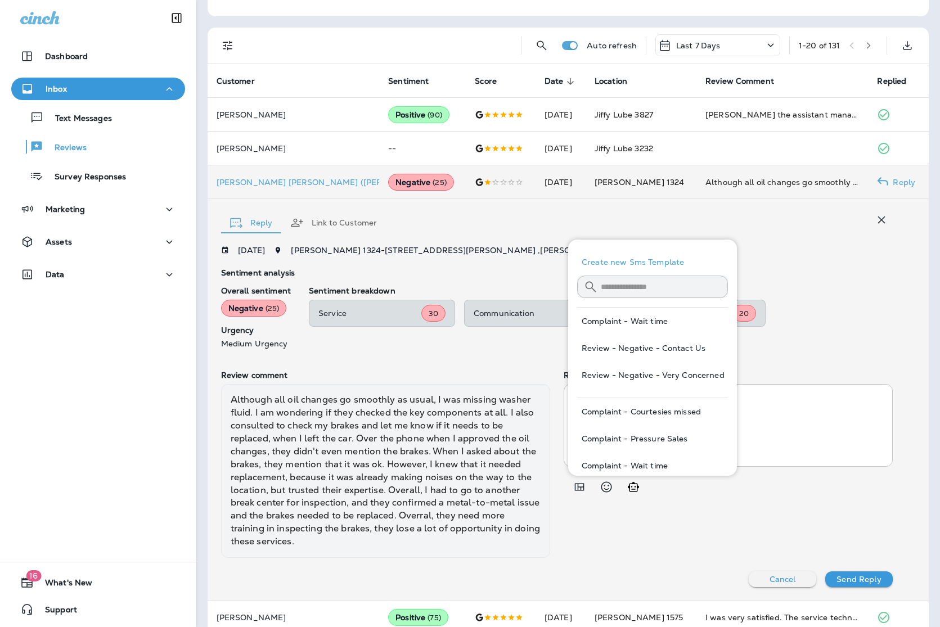 This screenshot has height=627, width=940. Describe the element at coordinates (98, 118) in the screenshot. I see `button: Text Messages` at that location.